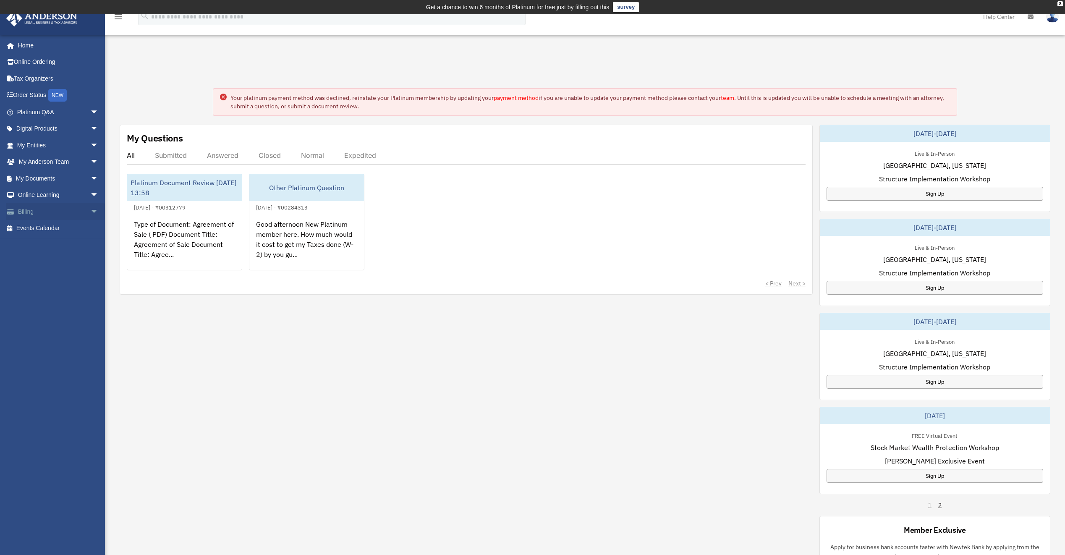 This screenshot has width=1065, height=555. I want to click on div: My Questions, so click(155, 138).